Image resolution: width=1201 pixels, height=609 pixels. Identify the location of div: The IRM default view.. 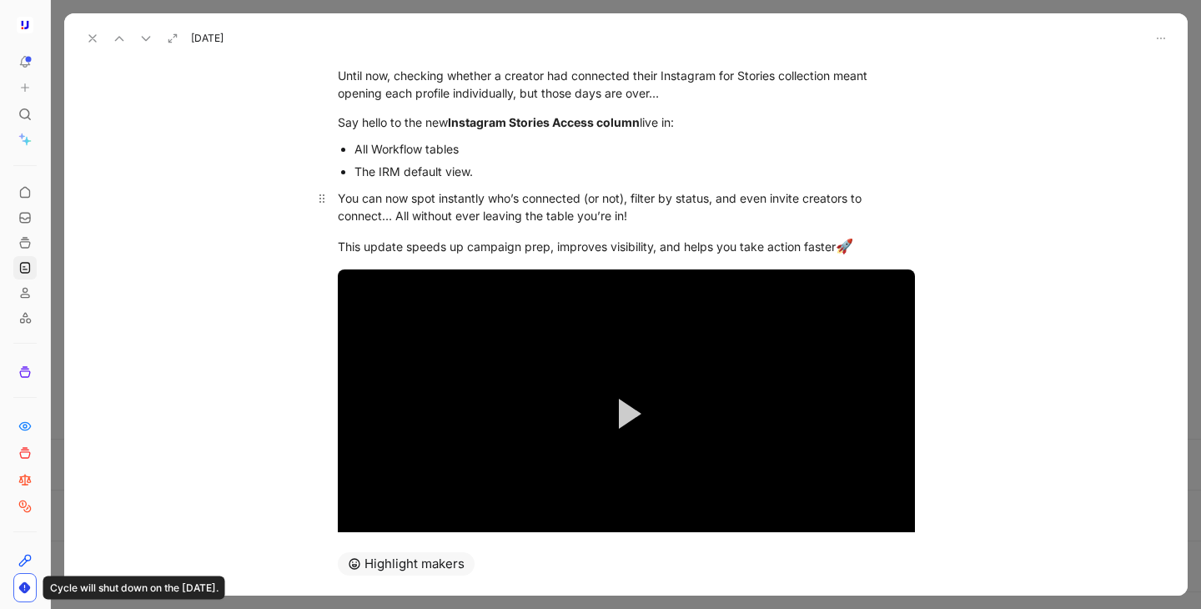
(635, 171).